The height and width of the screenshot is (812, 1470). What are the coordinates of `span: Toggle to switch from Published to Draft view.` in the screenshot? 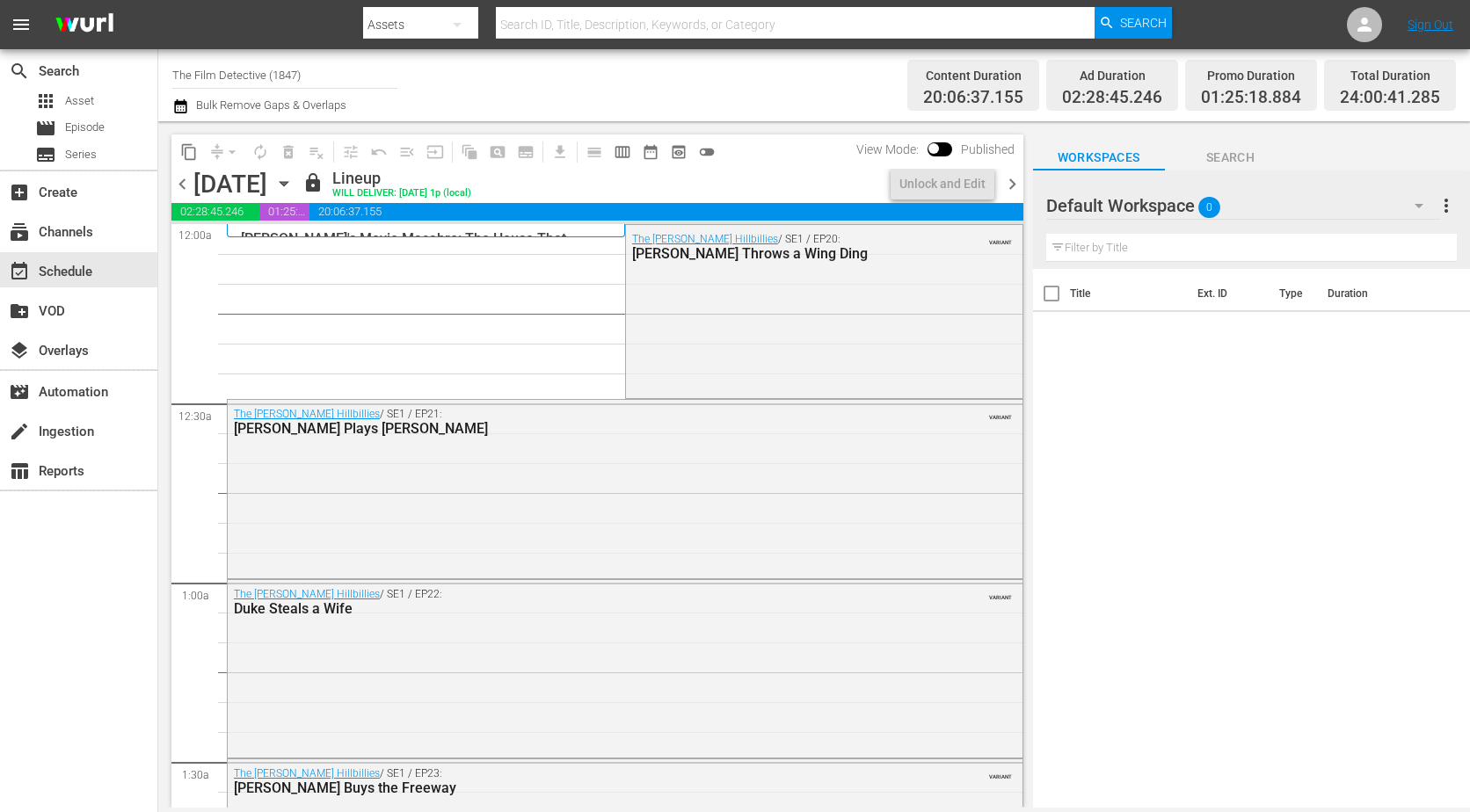 It's located at (933, 148).